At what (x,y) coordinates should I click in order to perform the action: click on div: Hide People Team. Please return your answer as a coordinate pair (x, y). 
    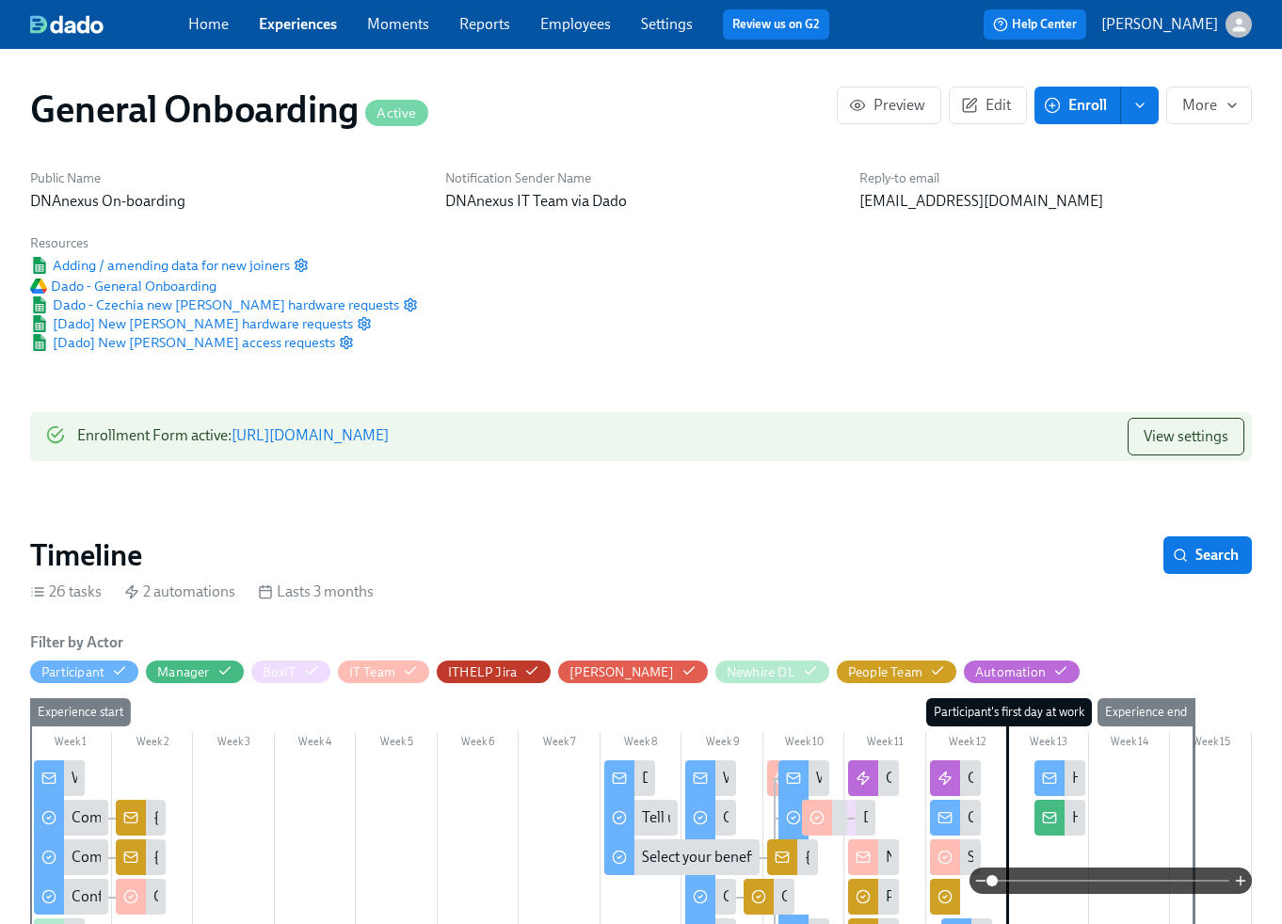
    Looking at the image, I should click on (885, 672).